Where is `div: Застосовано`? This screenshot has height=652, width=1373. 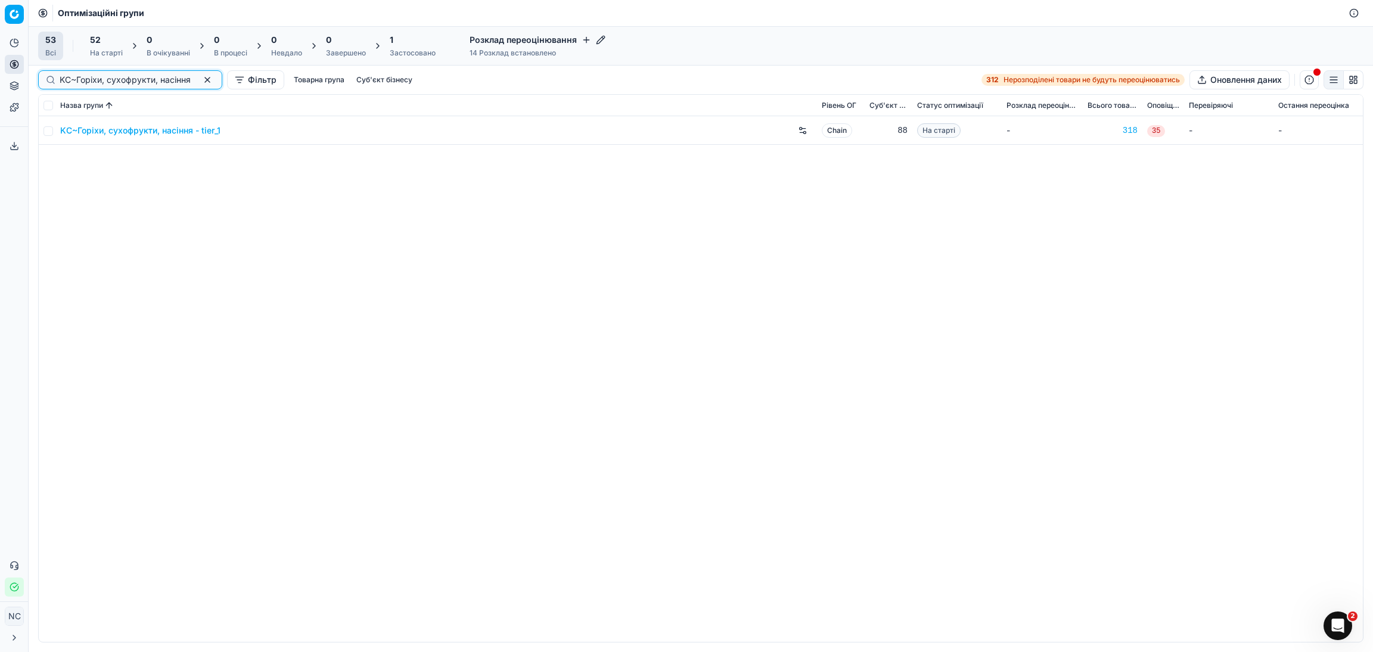
div: Застосовано is located at coordinates (412, 53).